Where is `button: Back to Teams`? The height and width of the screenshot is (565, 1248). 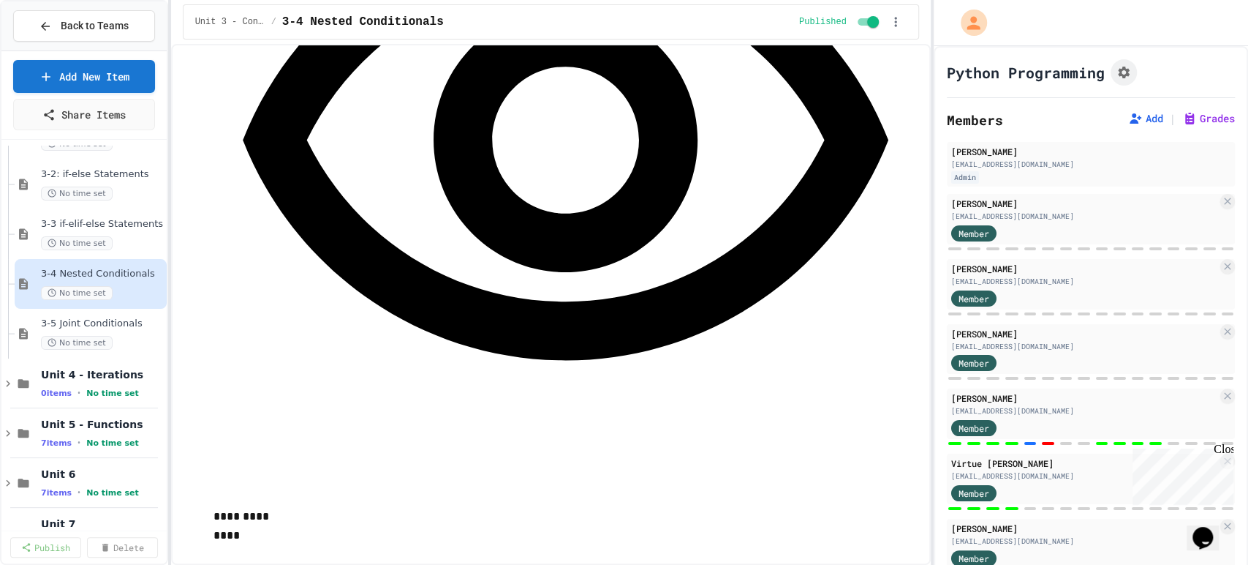 button: Back to Teams is located at coordinates (84, 26).